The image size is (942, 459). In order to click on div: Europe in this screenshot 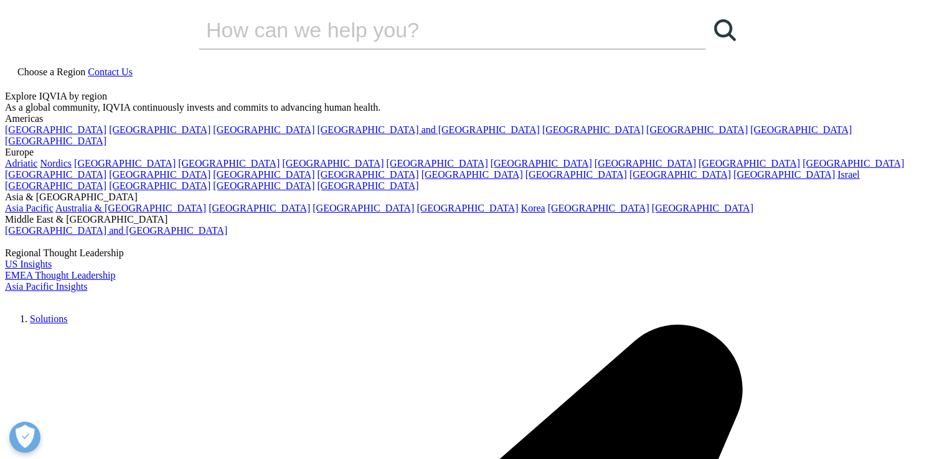, I will do `click(471, 152)`.